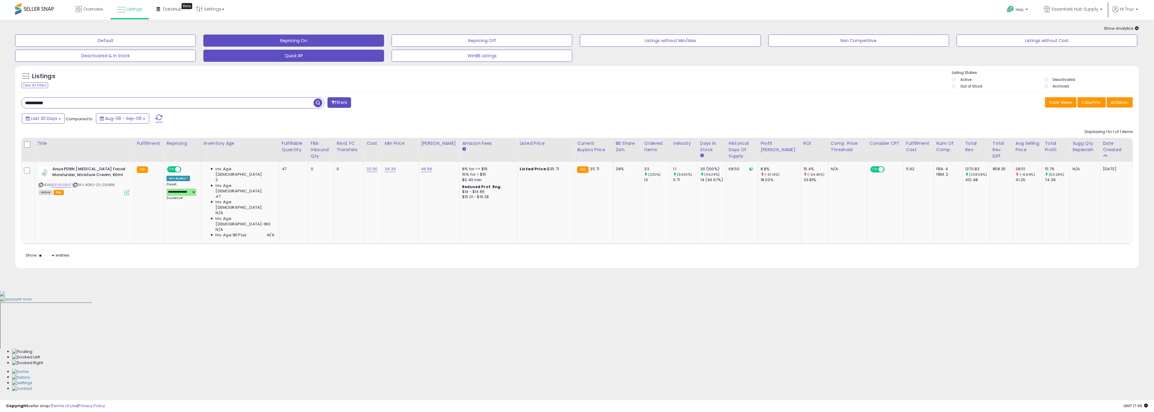 The height and width of the screenshot is (412, 1154). What do you see at coordinates (742, 150) in the screenshot?
I see `div: Historical Days Of Supply` at bounding box center [742, 150].